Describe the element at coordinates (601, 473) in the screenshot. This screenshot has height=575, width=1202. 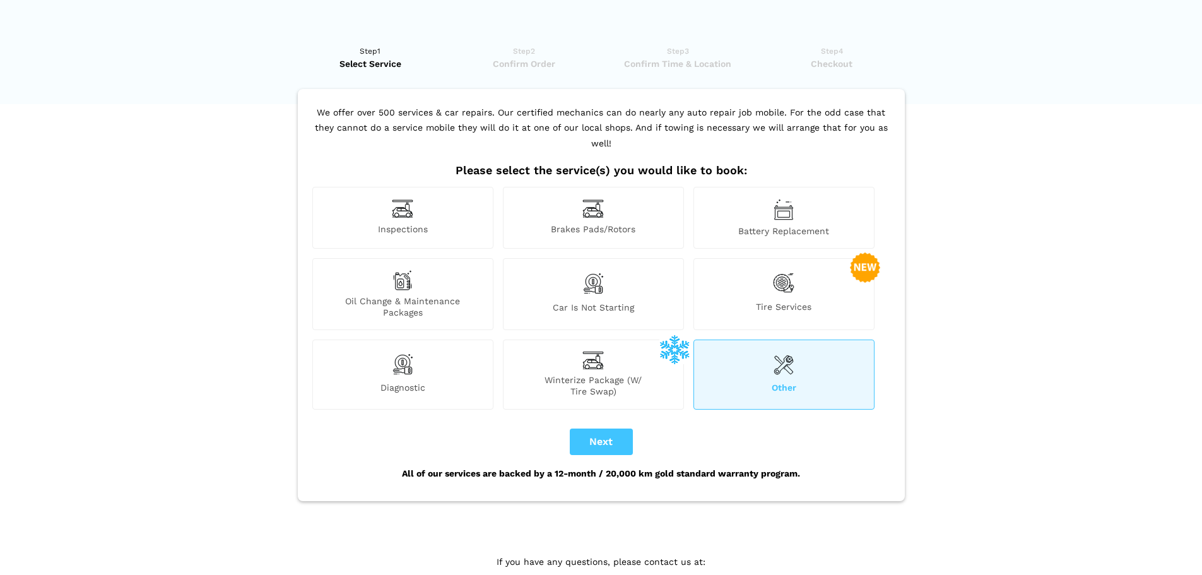
I see `div: All of our services are backed by a 12-month / 20,000 km gold standard warranty program.` at that location.